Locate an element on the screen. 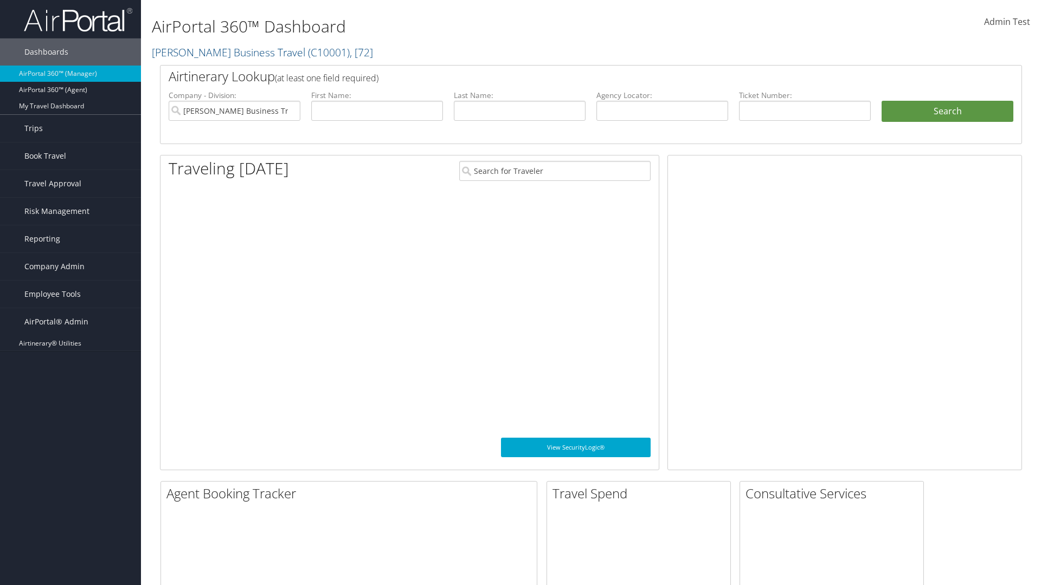  label: First Name: is located at coordinates (377, 95).